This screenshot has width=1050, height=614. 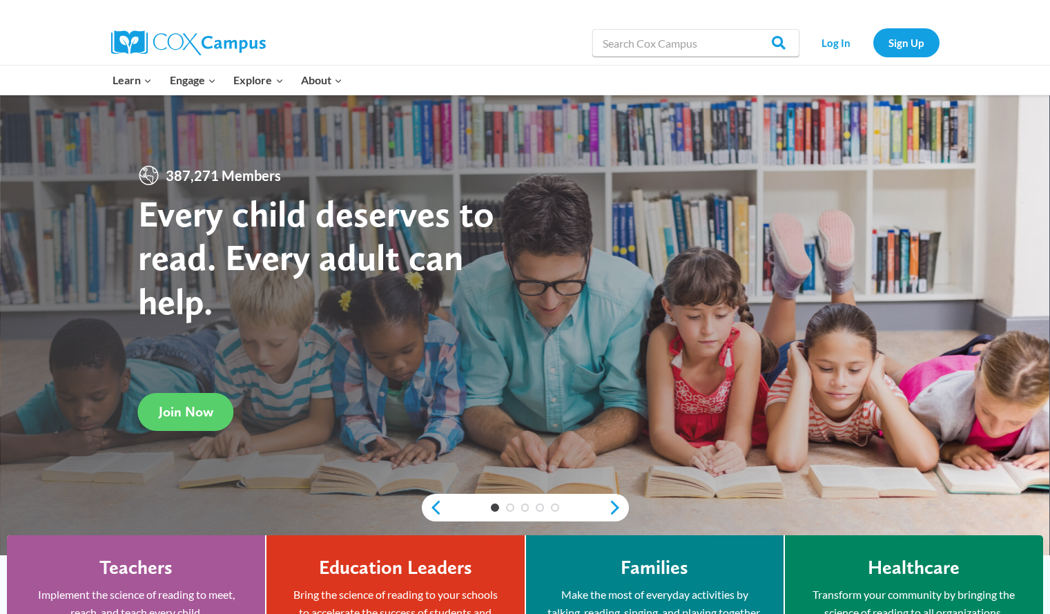 What do you see at coordinates (432, 507) in the screenshot?
I see `a: previous` at bounding box center [432, 507].